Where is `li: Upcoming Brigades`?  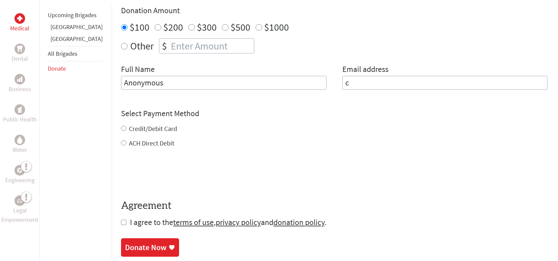 li: Upcoming Brigades is located at coordinates (75, 15).